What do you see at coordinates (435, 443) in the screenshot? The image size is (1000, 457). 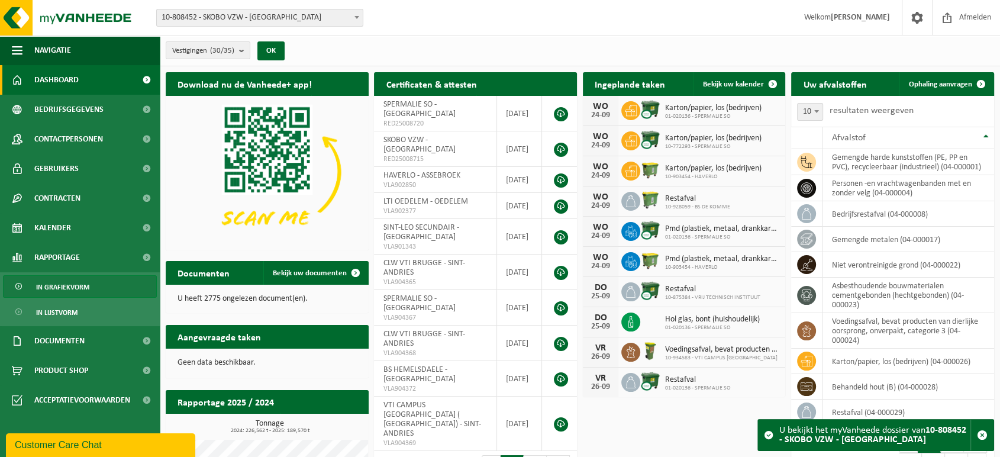 I see `span: VLA904369` at bounding box center [435, 443].